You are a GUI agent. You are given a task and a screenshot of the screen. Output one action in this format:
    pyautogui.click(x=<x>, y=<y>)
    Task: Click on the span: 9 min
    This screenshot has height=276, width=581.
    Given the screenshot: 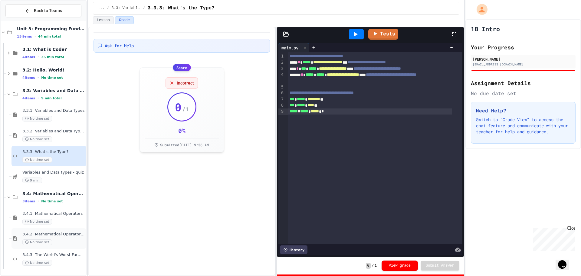 What is the action you would take?
    pyautogui.click(x=32, y=180)
    